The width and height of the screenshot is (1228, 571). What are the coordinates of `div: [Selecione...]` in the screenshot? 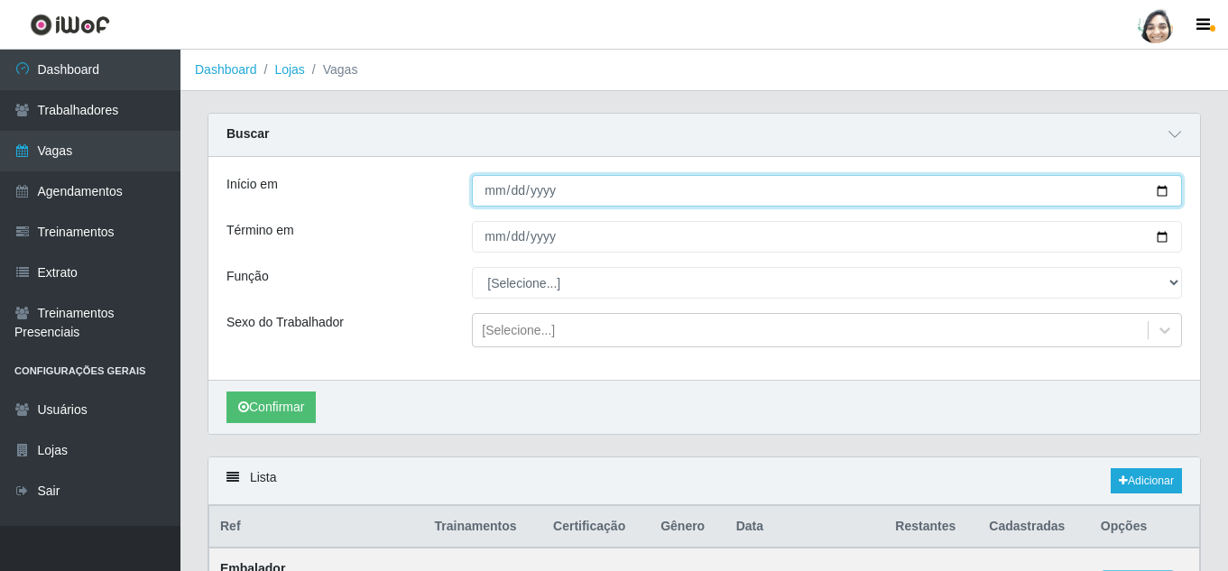 It's located at (518, 330).